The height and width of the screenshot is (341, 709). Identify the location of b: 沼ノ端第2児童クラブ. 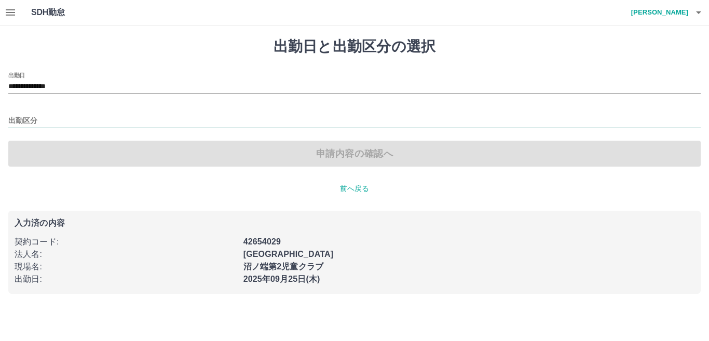
(283, 266).